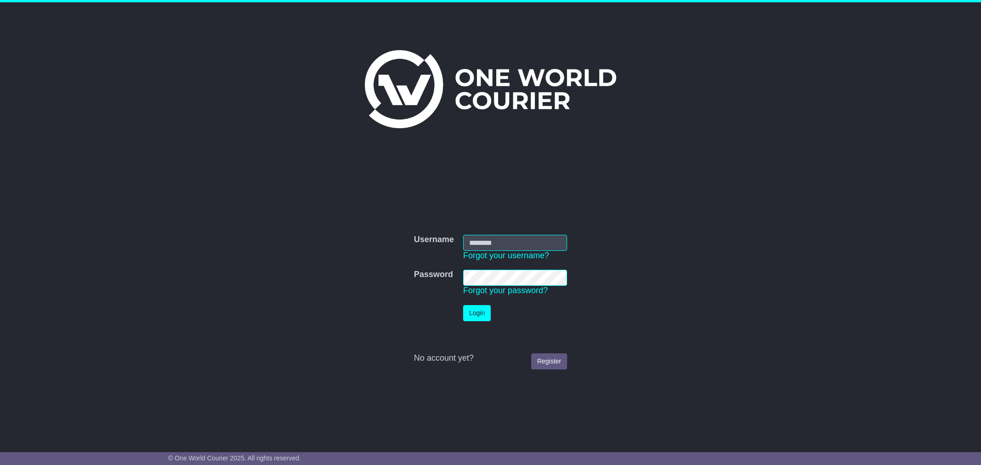  Describe the element at coordinates (434, 240) in the screenshot. I see `label: Username` at that location.